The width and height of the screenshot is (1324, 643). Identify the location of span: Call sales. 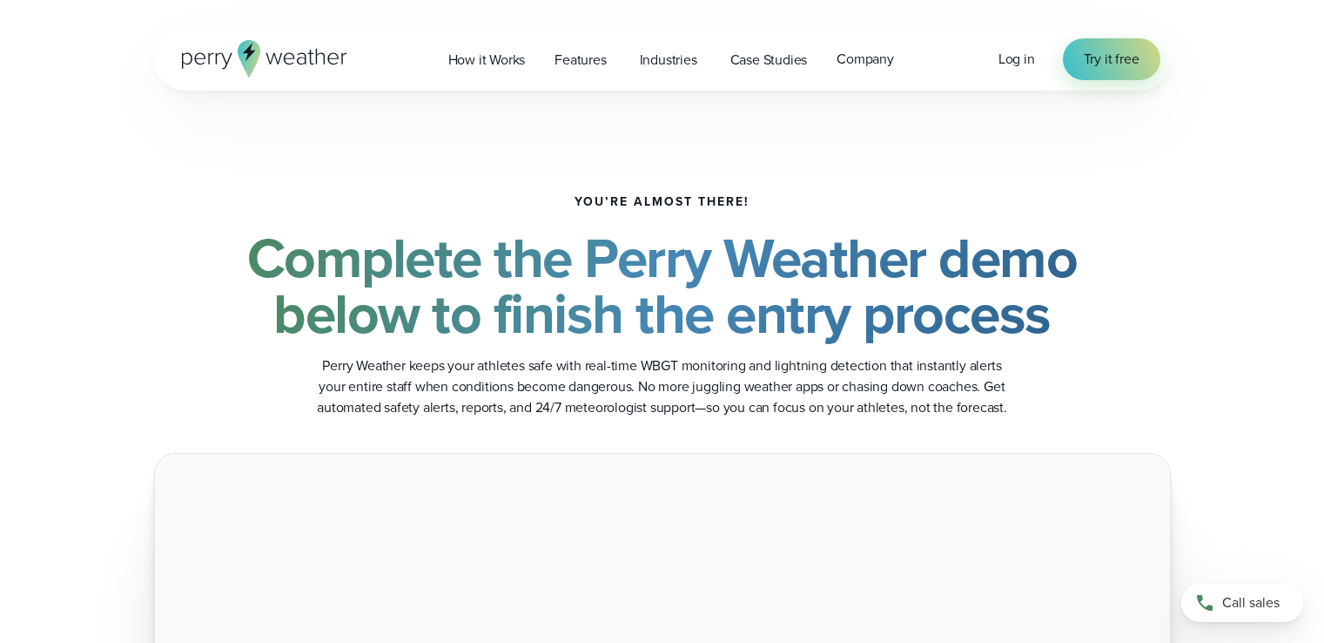
(1251, 602).